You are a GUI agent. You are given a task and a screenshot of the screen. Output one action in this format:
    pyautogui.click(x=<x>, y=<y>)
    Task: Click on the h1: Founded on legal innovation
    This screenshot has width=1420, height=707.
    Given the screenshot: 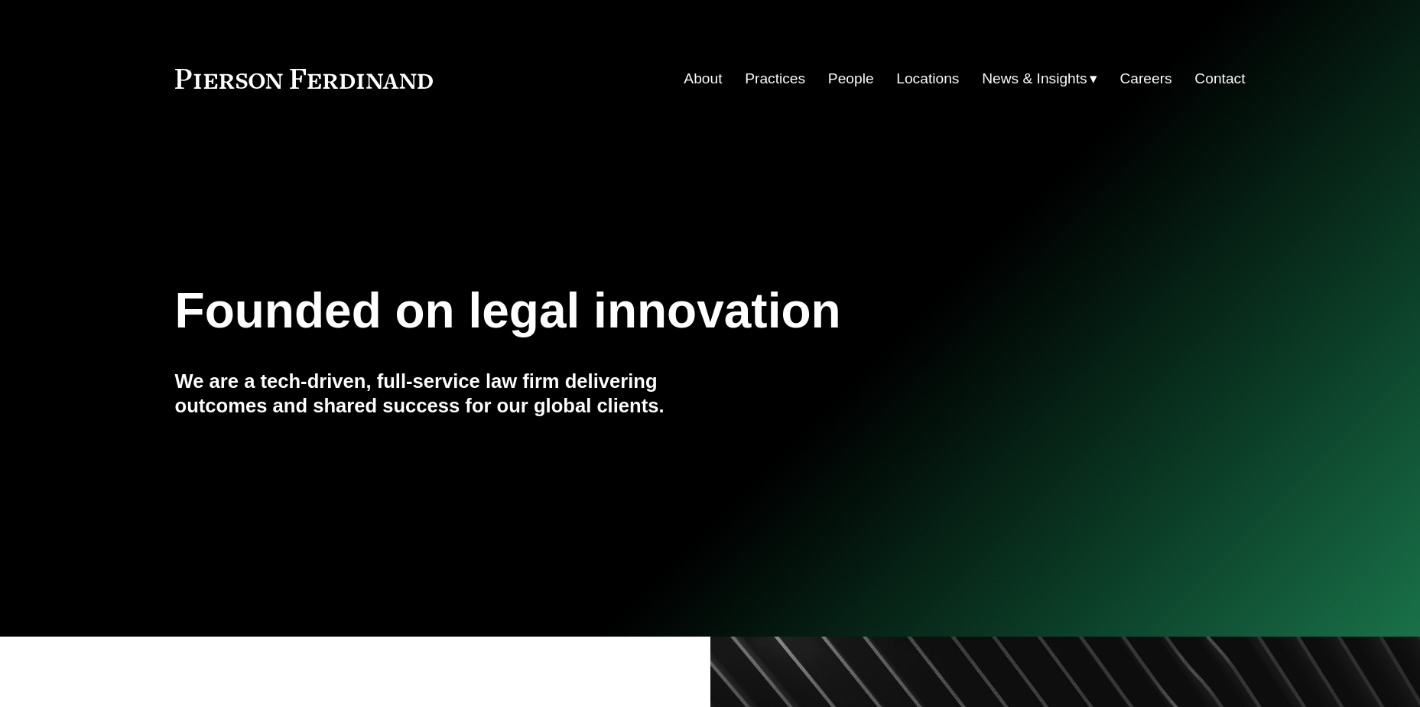 What is the action you would take?
    pyautogui.click(x=621, y=310)
    